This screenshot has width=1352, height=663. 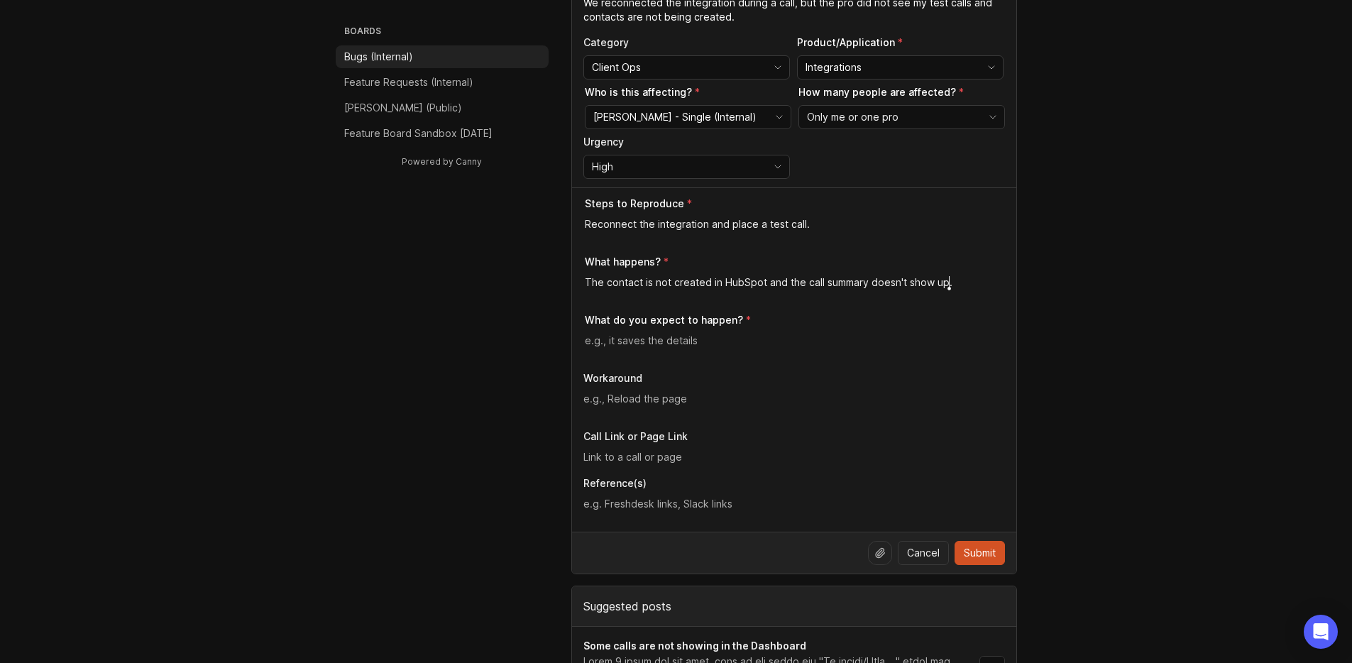 I want to click on input: Link to a call or page, so click(x=794, y=457).